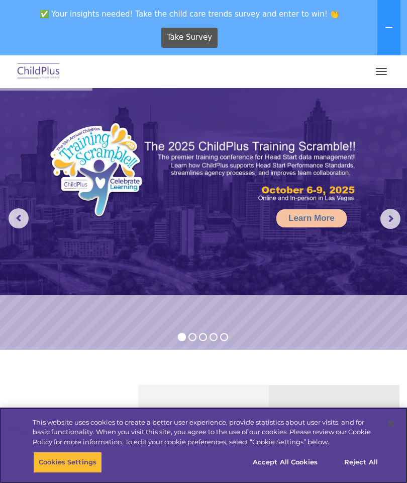 The image size is (407, 483). Describe the element at coordinates (391, 423) in the screenshot. I see `button: Close` at that location.